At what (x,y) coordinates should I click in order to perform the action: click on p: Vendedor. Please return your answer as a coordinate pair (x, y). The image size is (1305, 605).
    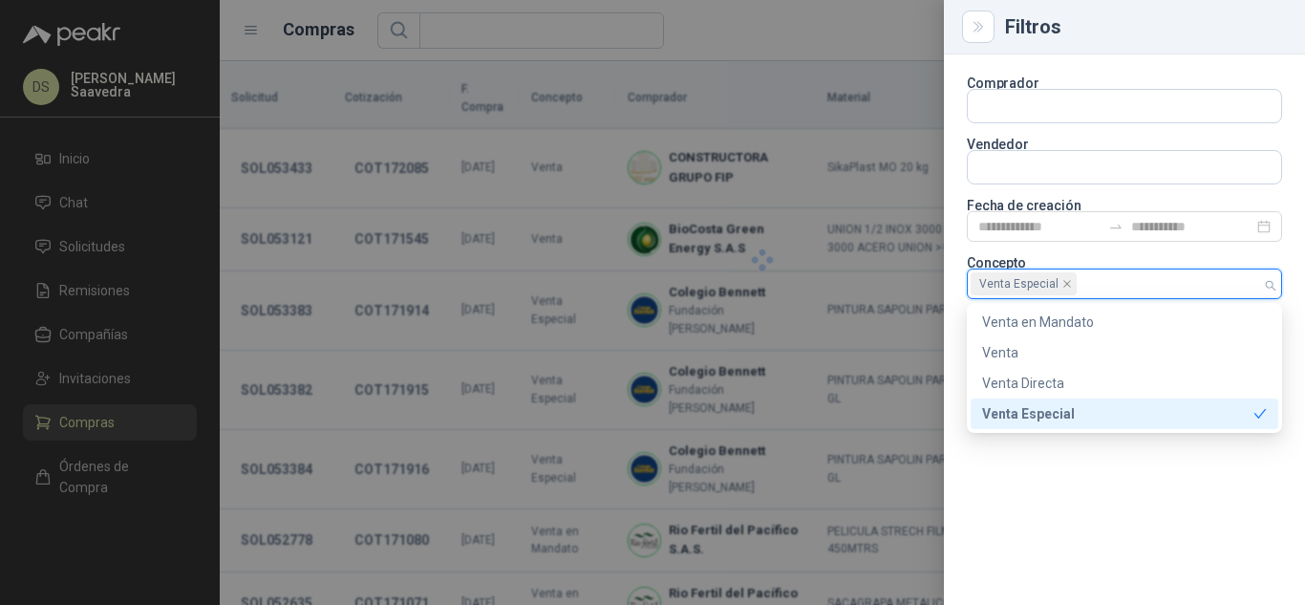
    Looking at the image, I should click on (1125, 144).